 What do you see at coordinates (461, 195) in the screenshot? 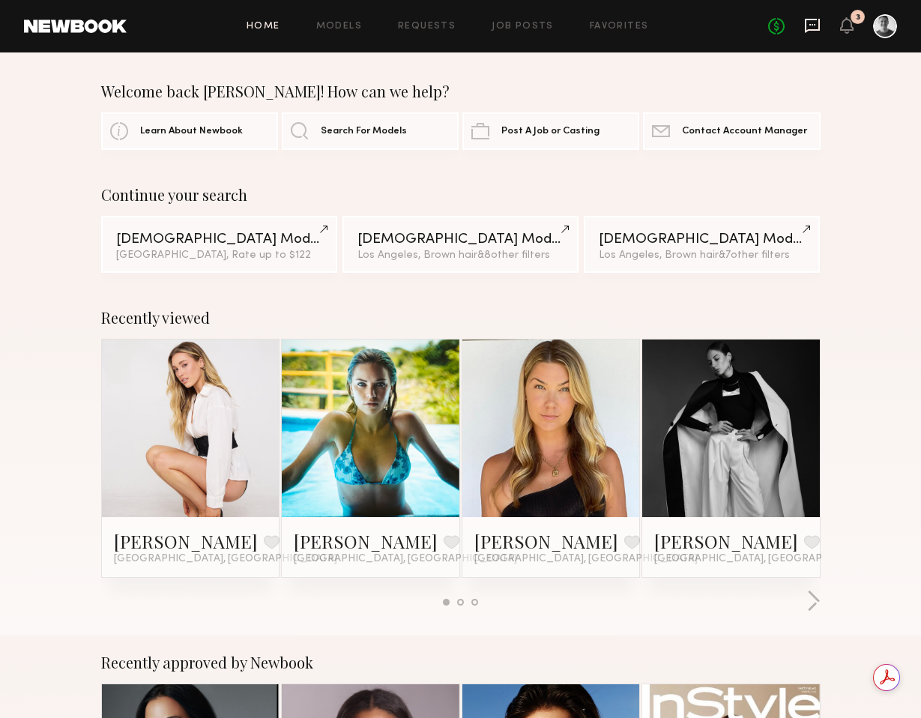
I see `div: Continue your search` at bounding box center [461, 195].